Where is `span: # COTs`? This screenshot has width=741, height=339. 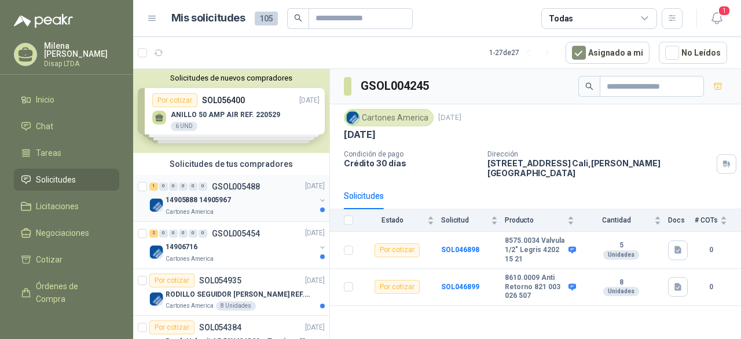 span: # COTs is located at coordinates (706, 220).